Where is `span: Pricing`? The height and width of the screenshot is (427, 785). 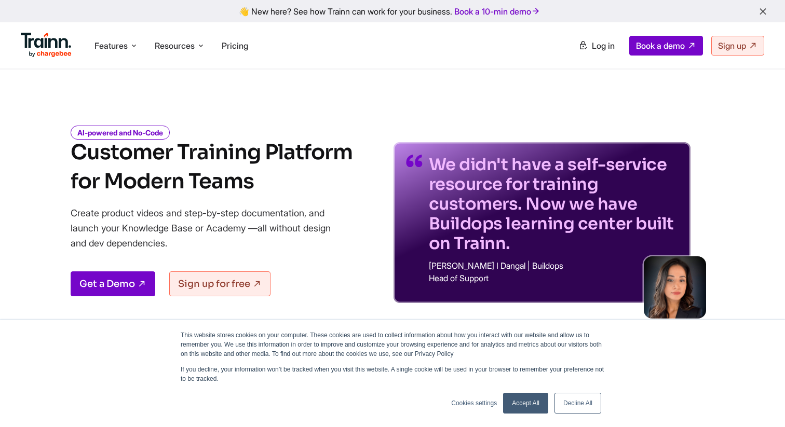
span: Pricing is located at coordinates (235, 46).